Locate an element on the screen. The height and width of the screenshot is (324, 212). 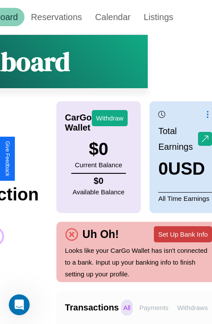
h3: 0 USD is located at coordinates (185, 169).